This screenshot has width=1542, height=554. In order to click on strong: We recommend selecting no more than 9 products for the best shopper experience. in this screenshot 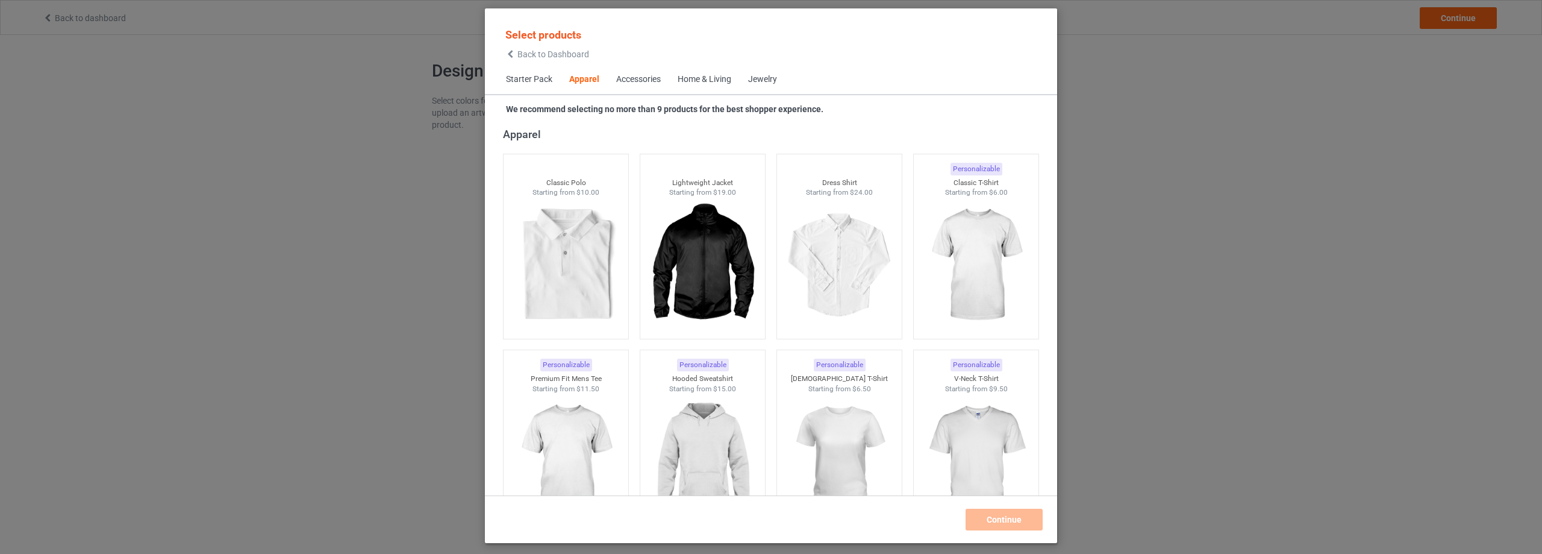, I will do `click(664, 109)`.